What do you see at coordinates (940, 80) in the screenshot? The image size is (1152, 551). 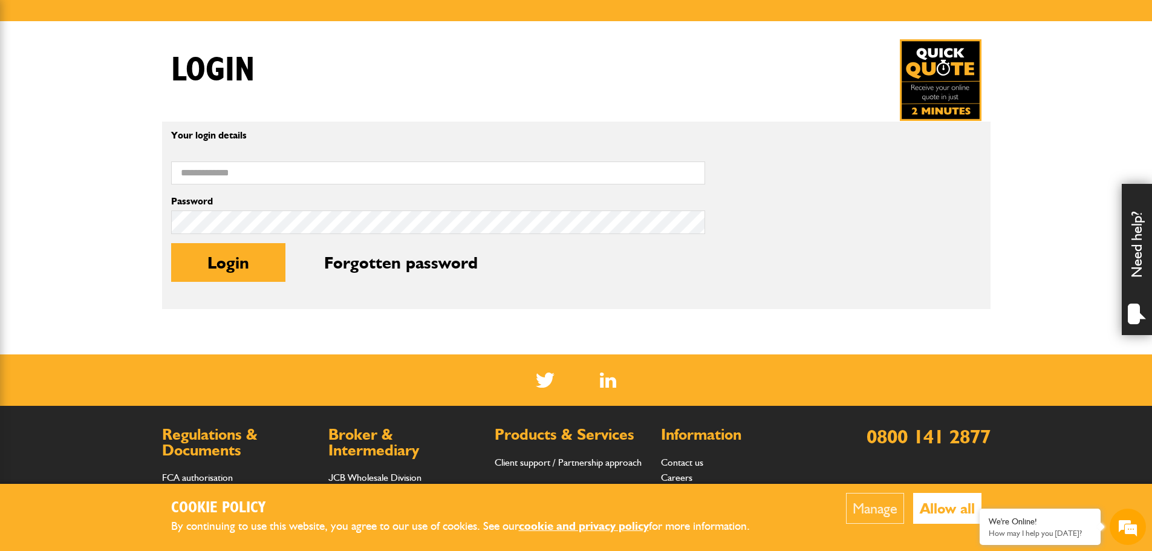 I see `img: Quick Quote` at bounding box center [940, 80].